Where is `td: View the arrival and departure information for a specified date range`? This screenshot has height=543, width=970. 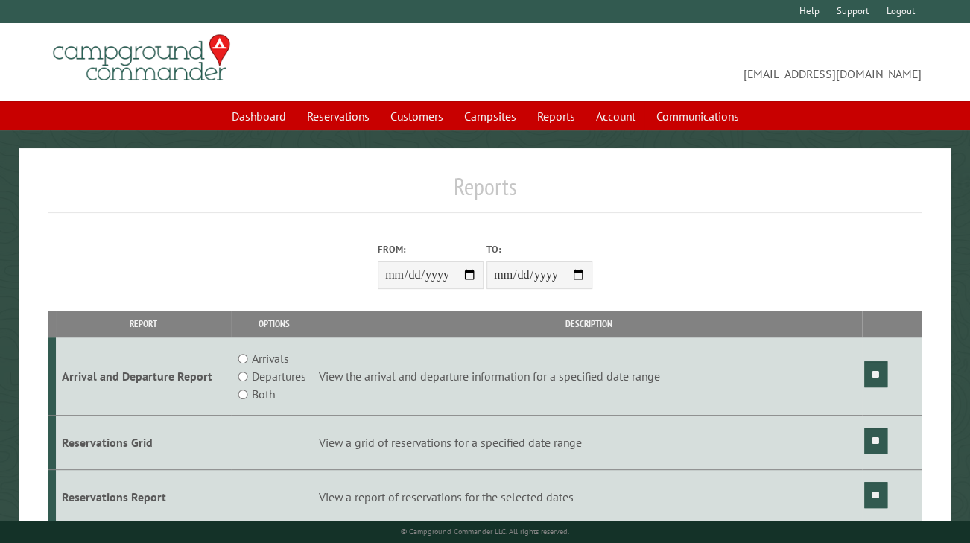
td: View the arrival and departure information for a specified date range is located at coordinates (589, 376).